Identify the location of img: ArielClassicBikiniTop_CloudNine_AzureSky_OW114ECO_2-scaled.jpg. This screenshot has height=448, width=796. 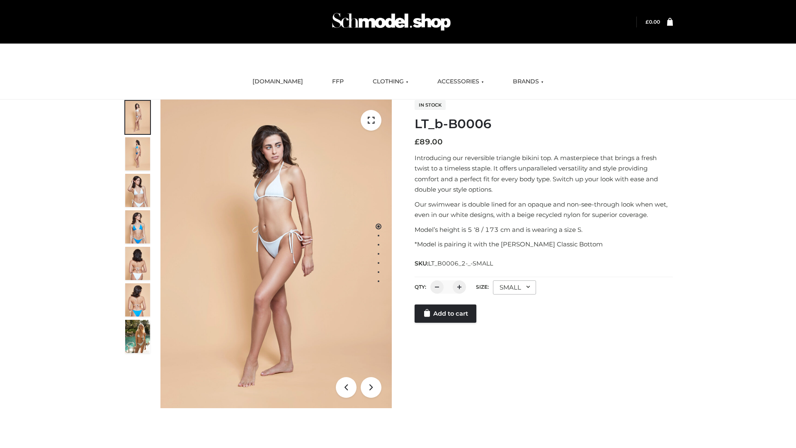
(138, 154).